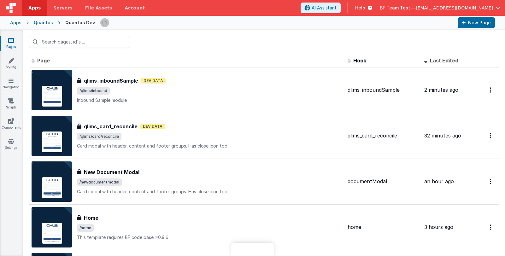 This screenshot has width=505, height=256. What do you see at coordinates (383, 227) in the screenshot?
I see `div: home` at bounding box center [383, 227].